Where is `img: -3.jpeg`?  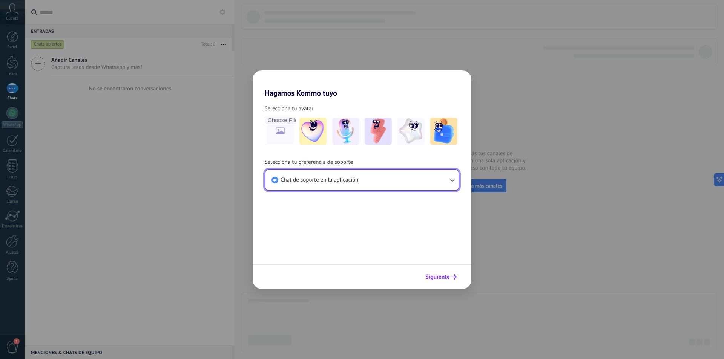
img: -3.jpeg is located at coordinates (378, 131).